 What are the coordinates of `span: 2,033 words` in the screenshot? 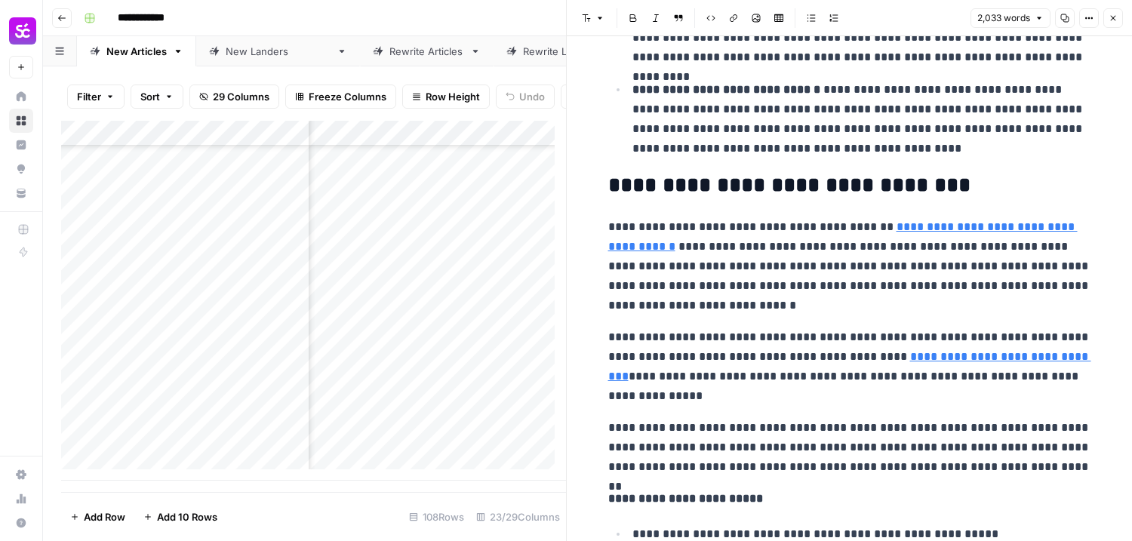 It's located at (1004, 18).